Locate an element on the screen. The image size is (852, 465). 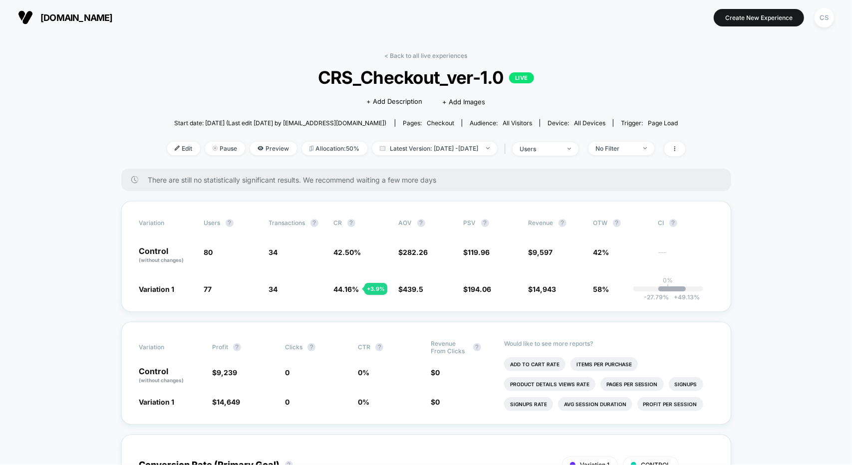
span: 42.50 % is located at coordinates (347, 252).